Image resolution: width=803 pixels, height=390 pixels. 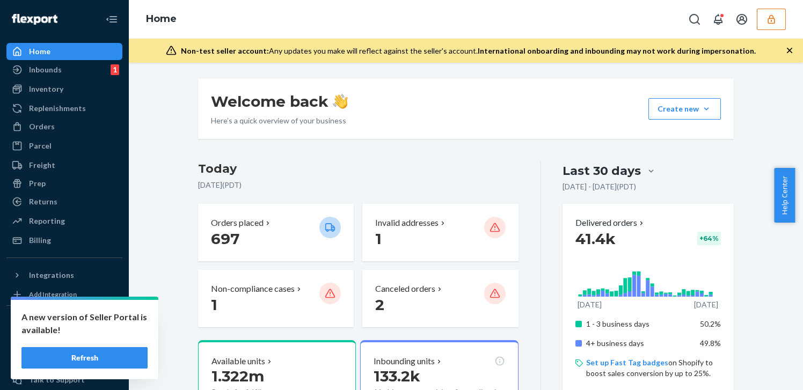 What do you see at coordinates (407, 223) in the screenshot?
I see `p: Invalid addresses` at bounding box center [407, 223].